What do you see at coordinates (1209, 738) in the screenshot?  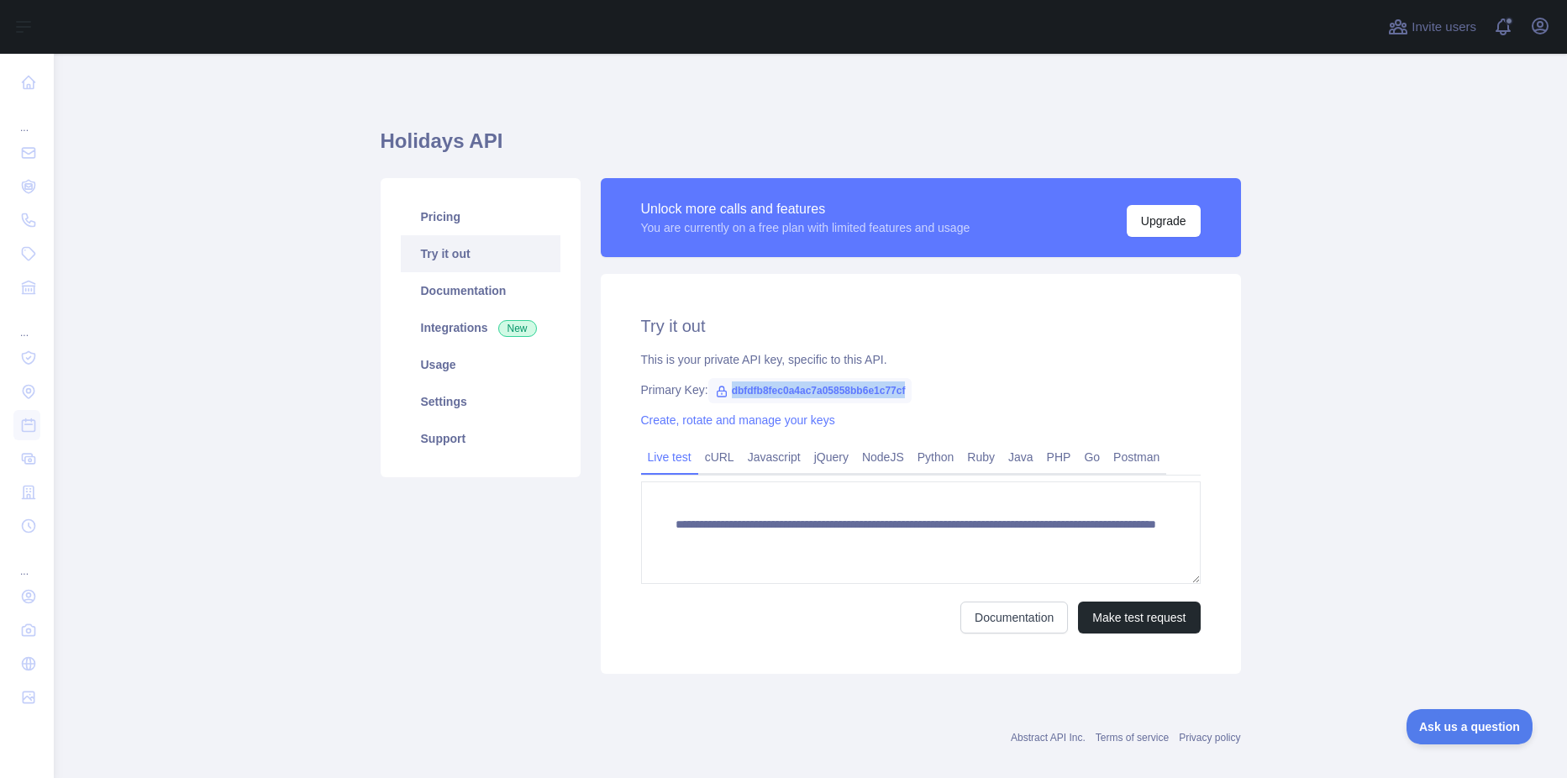 I see `a: Privacy policy` at bounding box center [1209, 738].